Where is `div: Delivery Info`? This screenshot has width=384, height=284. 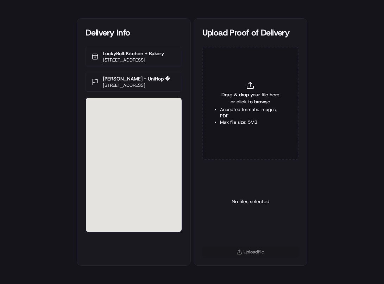 div: Delivery Info is located at coordinates (133, 33).